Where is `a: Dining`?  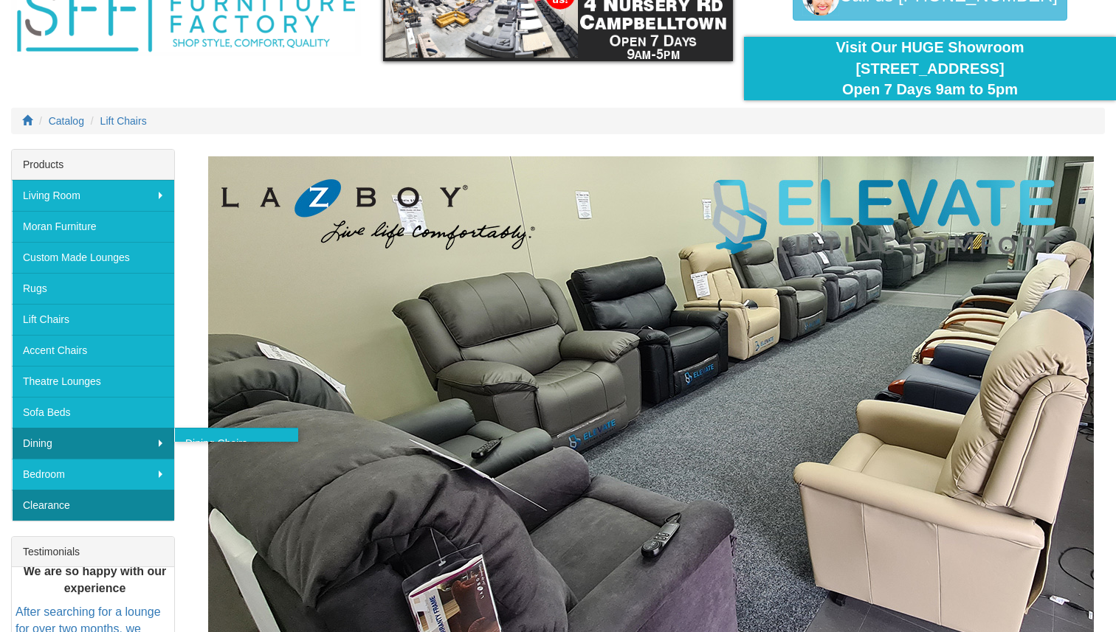 a: Dining is located at coordinates (93, 443).